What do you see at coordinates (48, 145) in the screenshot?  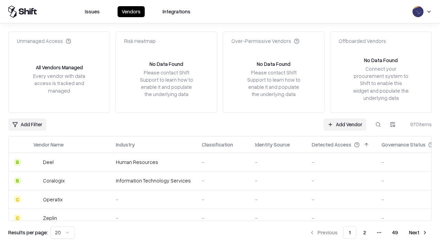 I see `div: Vendor Name` at bounding box center [48, 145].